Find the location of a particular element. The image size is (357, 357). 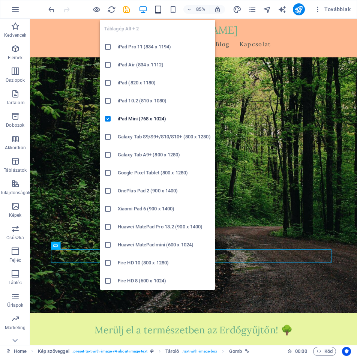

span: 00 00 is located at coordinates (301, 352).